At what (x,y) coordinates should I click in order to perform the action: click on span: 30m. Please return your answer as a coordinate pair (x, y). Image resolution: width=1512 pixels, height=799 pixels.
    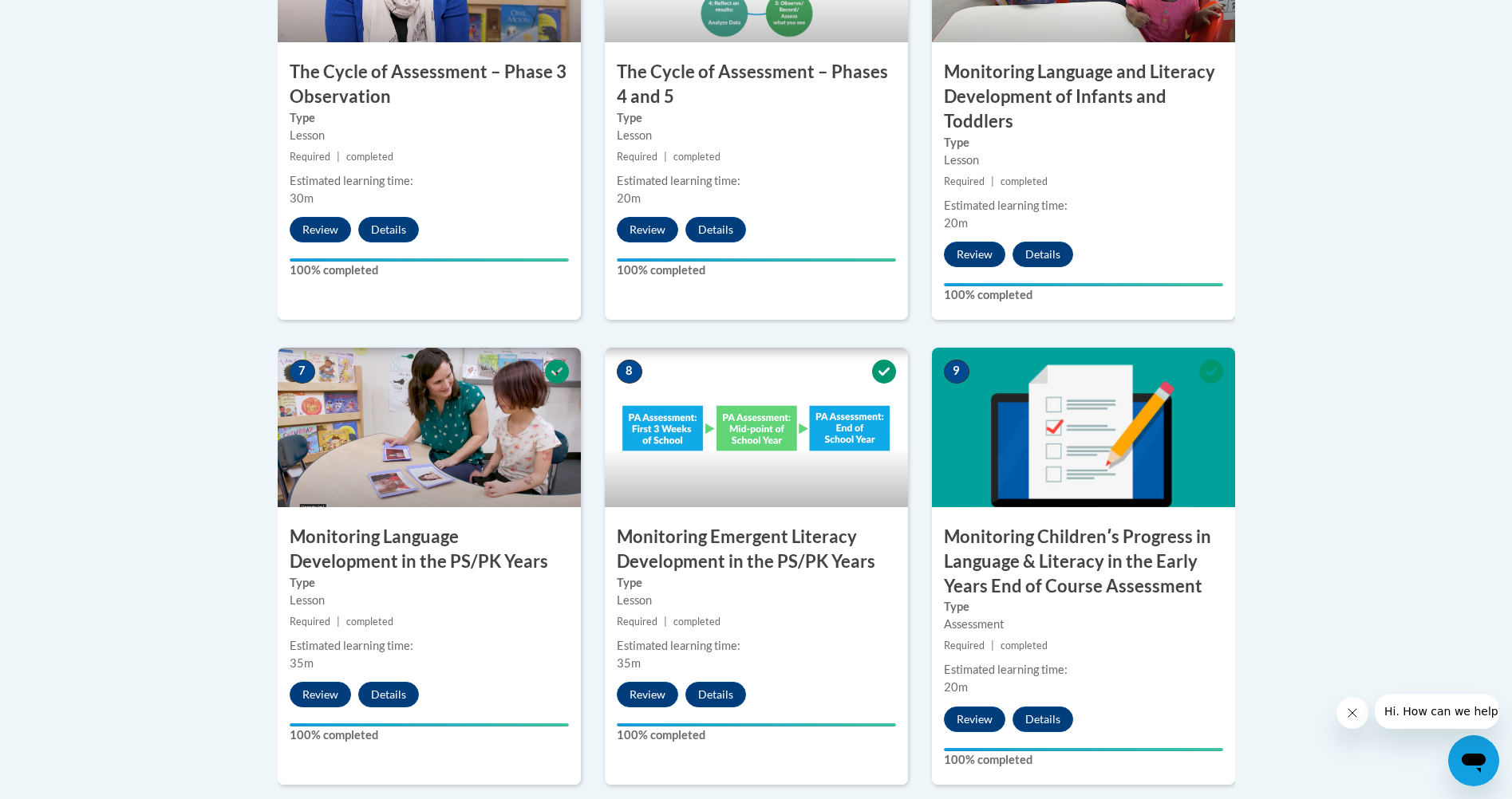
    Looking at the image, I should click on (302, 198).